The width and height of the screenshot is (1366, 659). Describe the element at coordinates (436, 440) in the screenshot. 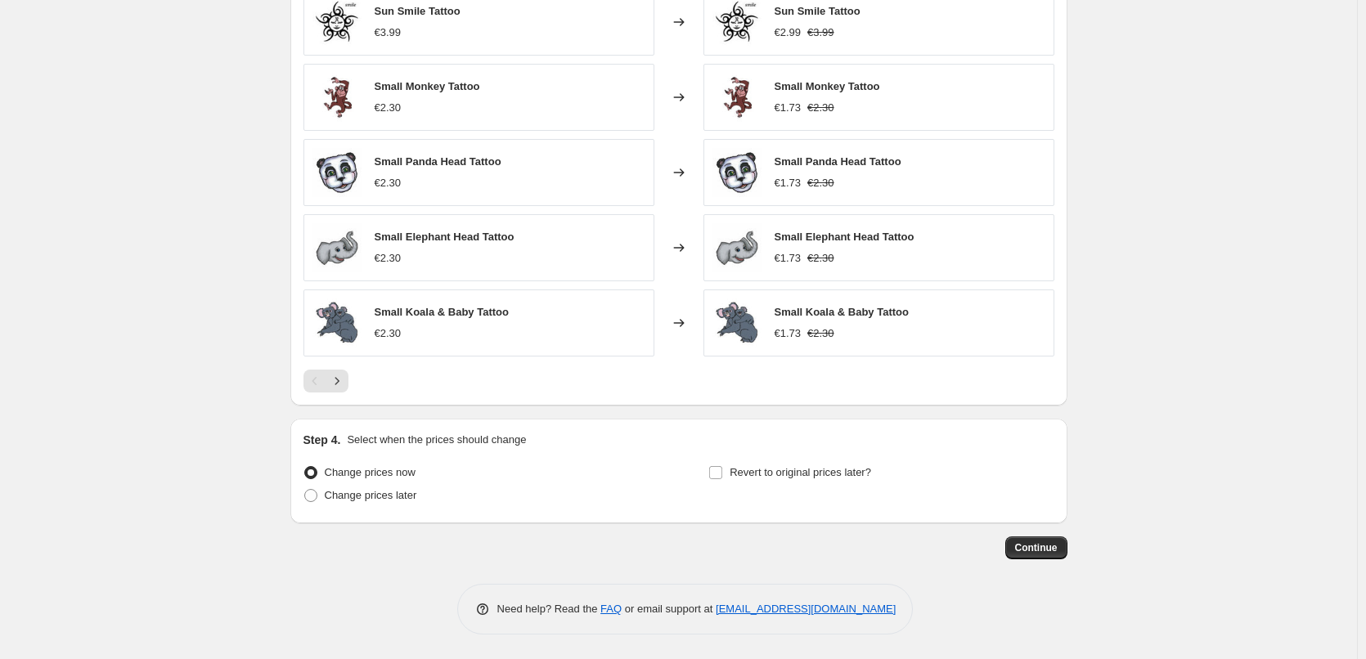

I see `p: Select when the prices should change` at that location.